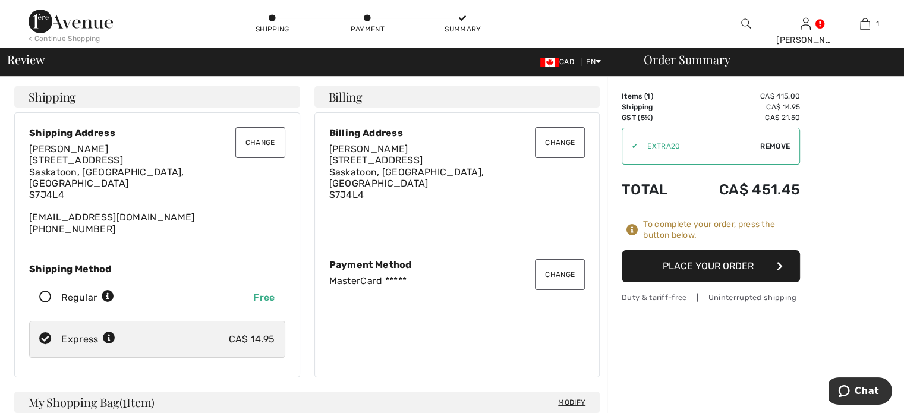 The width and height of the screenshot is (904, 413). I want to click on span: Modify, so click(572, 402).